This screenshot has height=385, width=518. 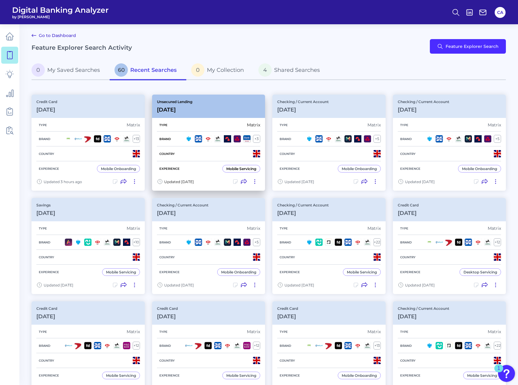 What do you see at coordinates (220, 71) in the screenshot?
I see `a: 0My Collection` at bounding box center [220, 71].